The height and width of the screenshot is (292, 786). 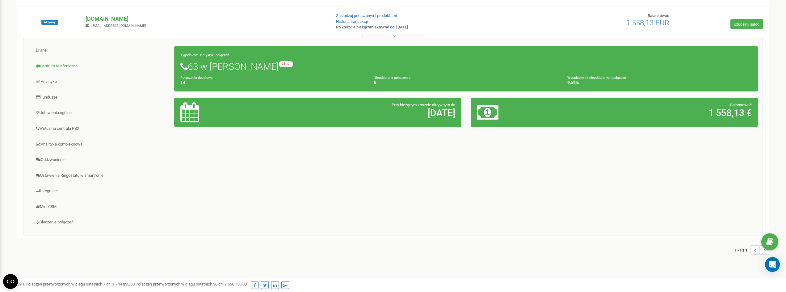 What do you see at coordinates (366, 15) in the screenshot?
I see `font: Zarządzaj połączonymi produktami` at bounding box center [366, 15].